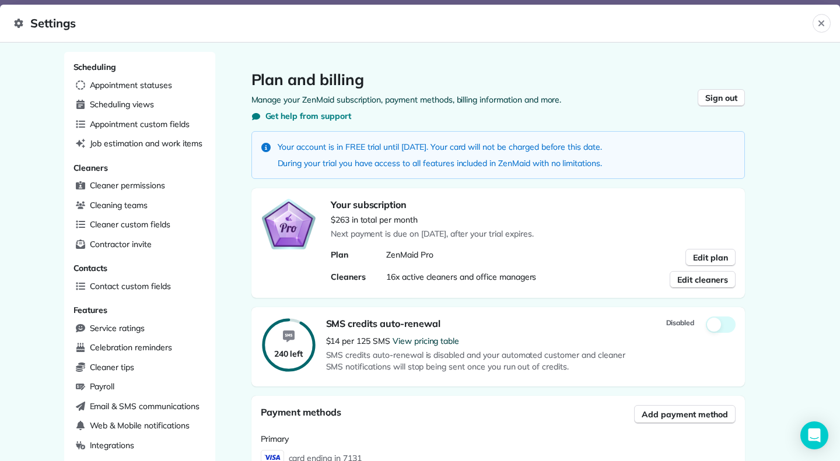 This screenshot has width=840, height=461. What do you see at coordinates (146, 143) in the screenshot?
I see `span: Job estimation and work items` at bounding box center [146, 143].